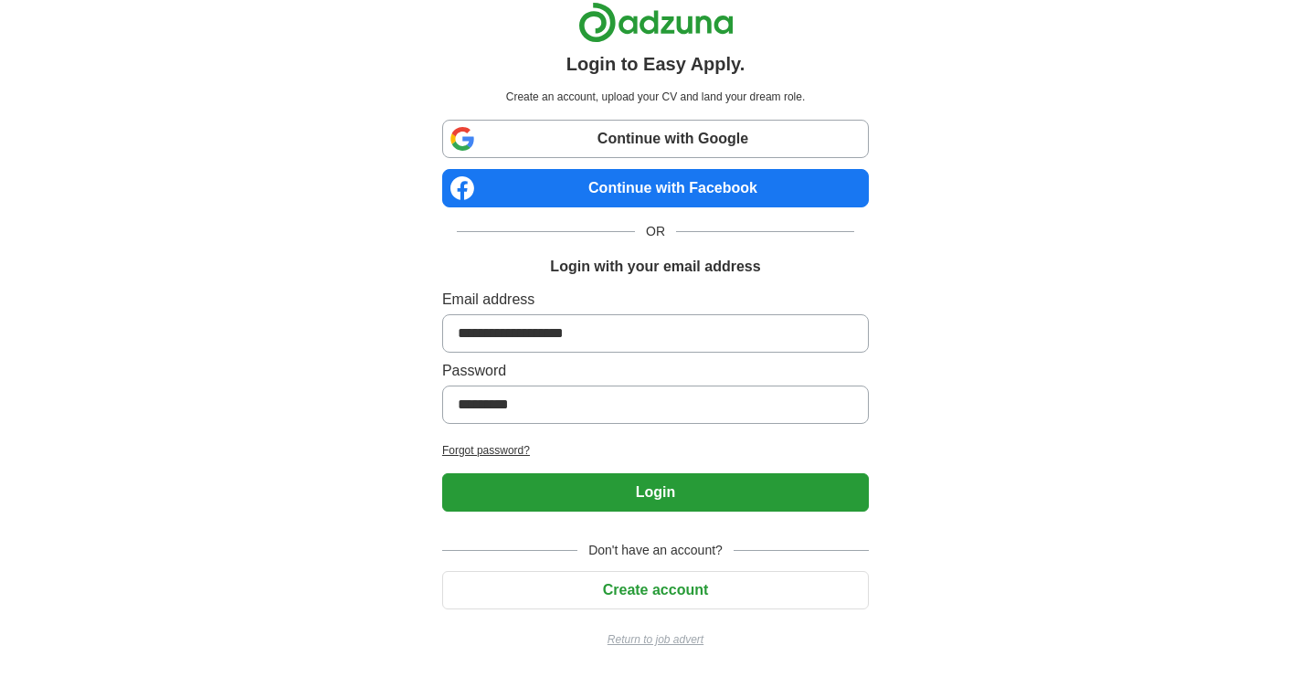 The height and width of the screenshot is (677, 1311). What do you see at coordinates (655, 640) in the screenshot?
I see `a: Return to job advert` at bounding box center [655, 640].